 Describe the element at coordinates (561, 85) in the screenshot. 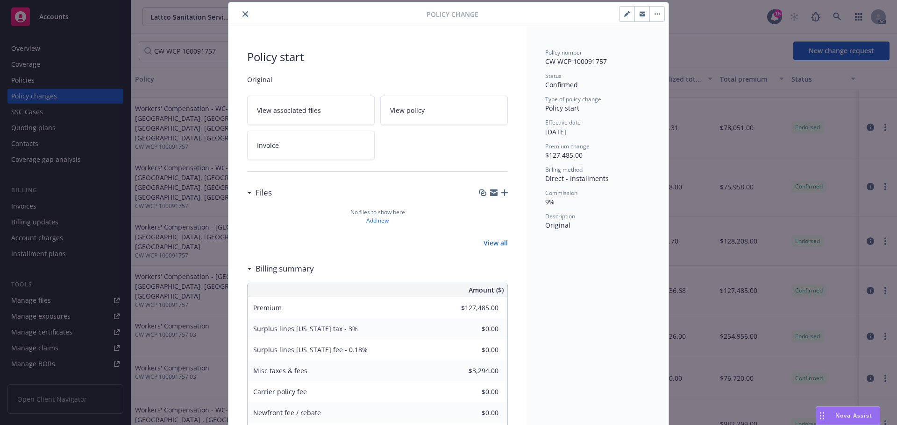

I see `span: Confirmed` at that location.